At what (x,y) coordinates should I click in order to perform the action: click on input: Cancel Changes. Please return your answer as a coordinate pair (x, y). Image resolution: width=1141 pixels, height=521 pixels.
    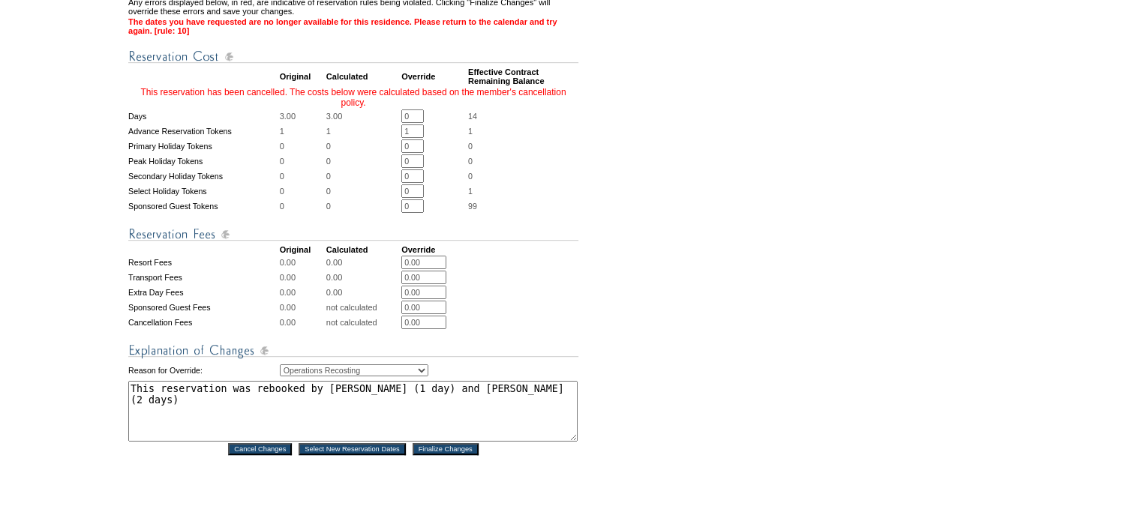
    Looking at the image, I should click on (259, 449).